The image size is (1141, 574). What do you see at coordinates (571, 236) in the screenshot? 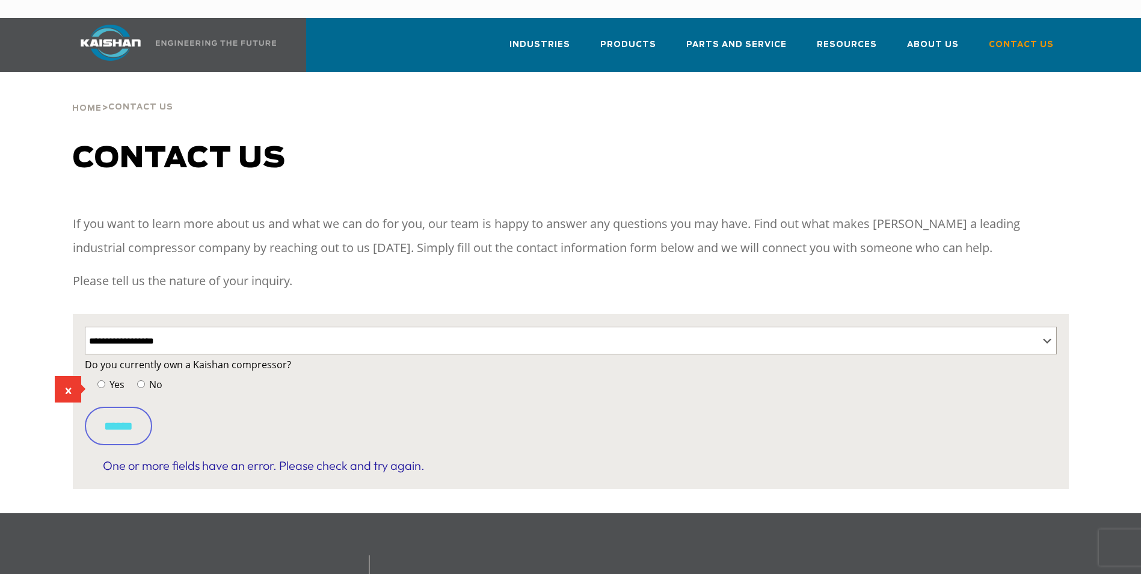
I see `p: If you want to learn more about us and what we can do for you, our team is happy to answer any qu...` at bounding box center [571, 236].